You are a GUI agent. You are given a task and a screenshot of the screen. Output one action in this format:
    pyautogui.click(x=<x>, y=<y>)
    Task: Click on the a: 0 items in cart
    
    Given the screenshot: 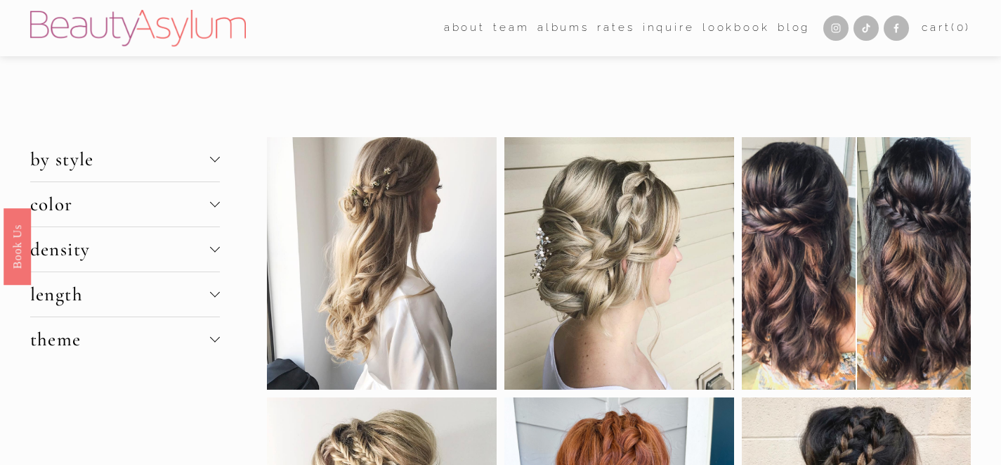 What is the action you would take?
    pyautogui.click(x=947, y=28)
    